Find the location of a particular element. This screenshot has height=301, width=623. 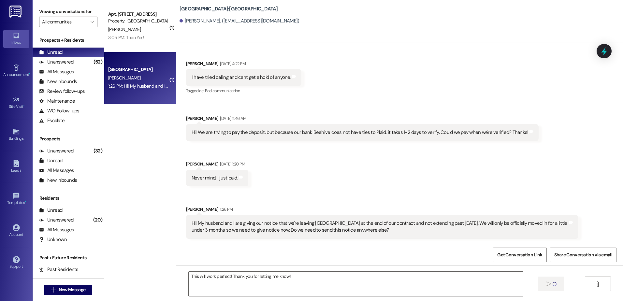

div: 3:05 PM: Then Yes! is located at coordinates (126, 37).